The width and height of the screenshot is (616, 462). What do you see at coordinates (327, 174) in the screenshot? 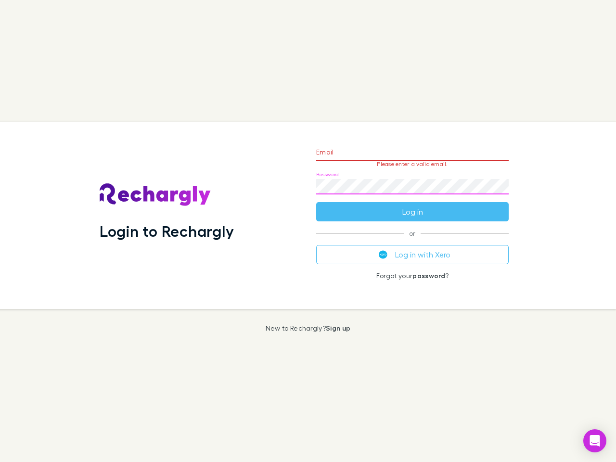
I see `label: Password` at bounding box center [327, 174].